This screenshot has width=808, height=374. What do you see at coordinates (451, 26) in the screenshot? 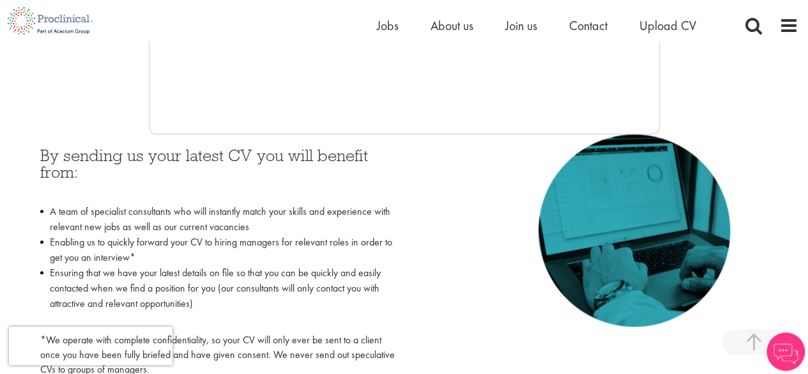
I see `a: About us` at bounding box center [451, 26].